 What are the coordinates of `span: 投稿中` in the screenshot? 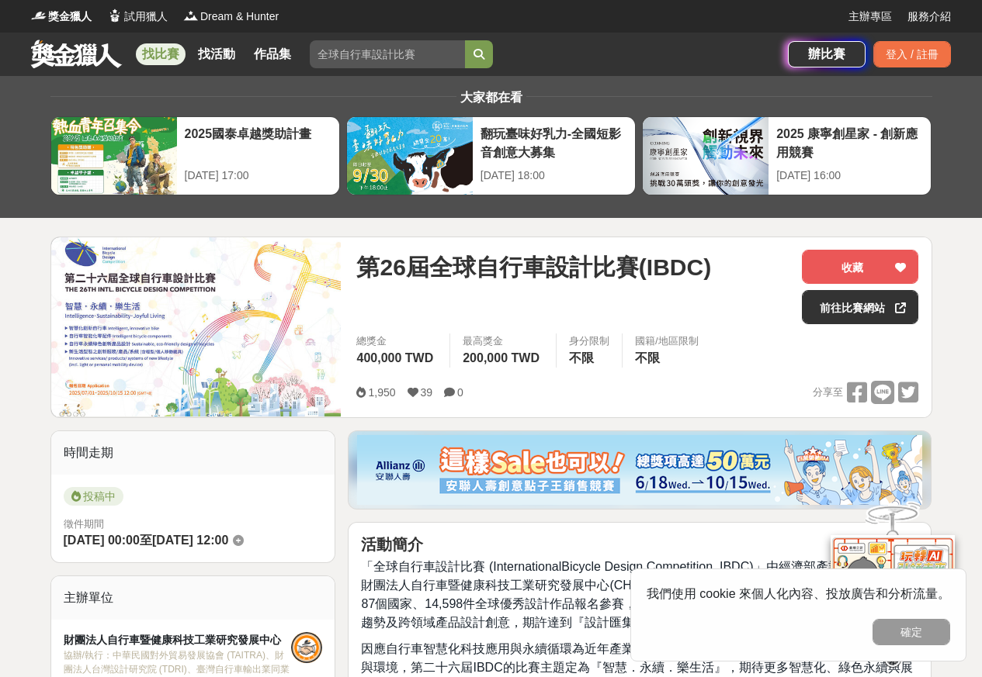 It's located at (93, 497).